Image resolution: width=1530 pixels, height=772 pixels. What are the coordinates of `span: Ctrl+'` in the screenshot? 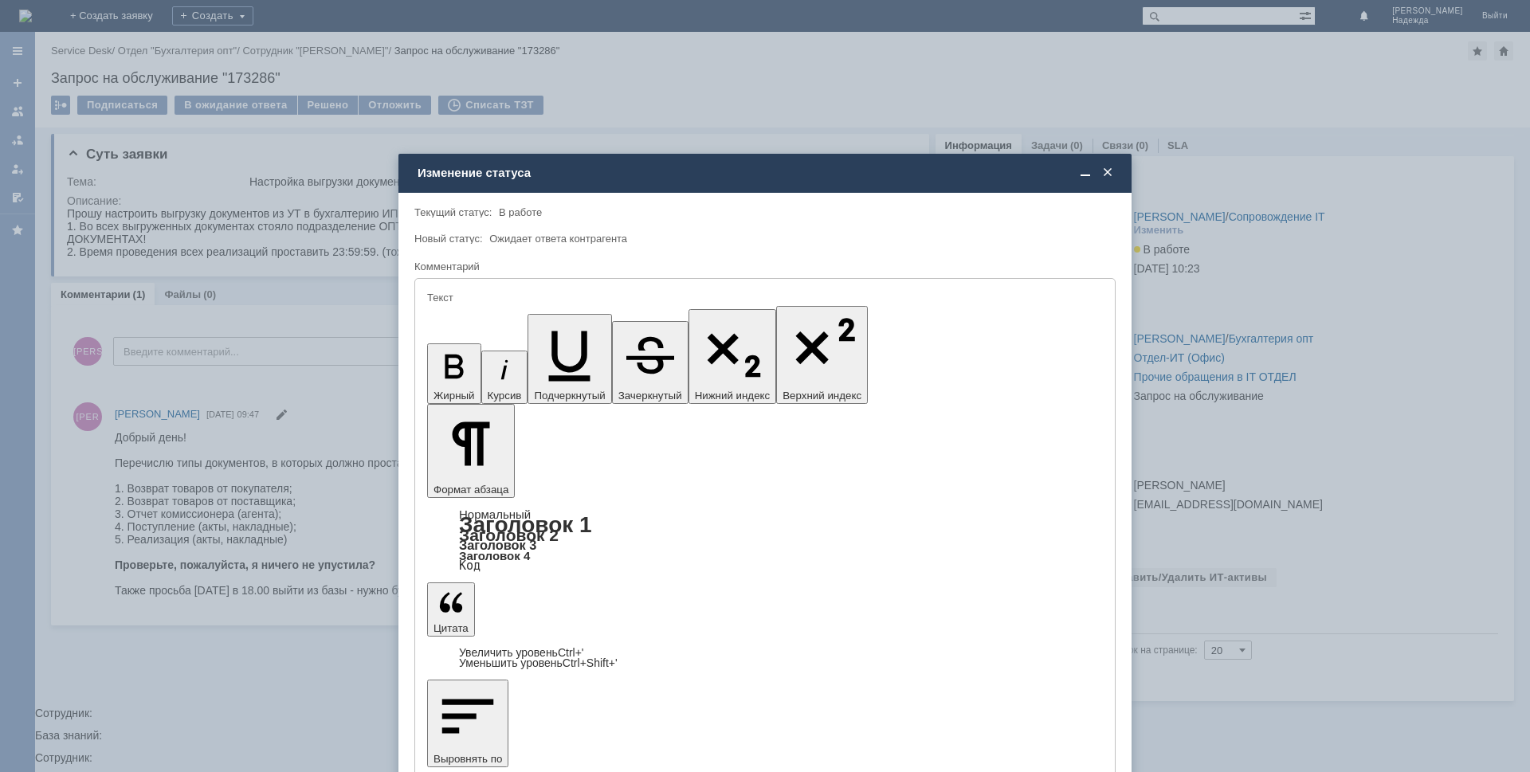 It's located at (571, 653).